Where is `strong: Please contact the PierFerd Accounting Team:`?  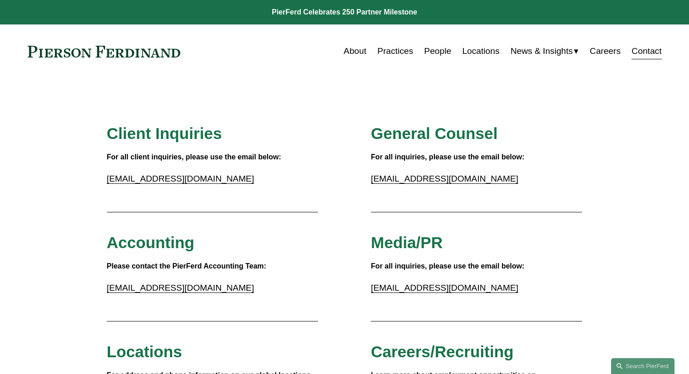 strong: Please contact the PierFerd Accounting Team: is located at coordinates (187, 266).